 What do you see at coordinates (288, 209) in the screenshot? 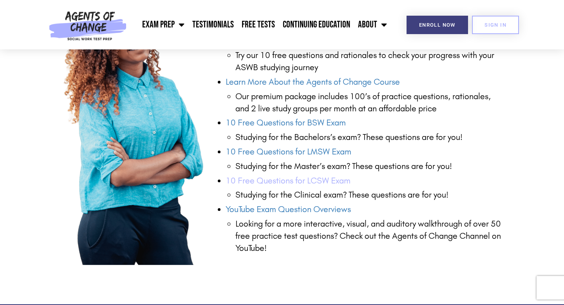
I see `a: YouTube Exam Question Overviews` at bounding box center [288, 209].